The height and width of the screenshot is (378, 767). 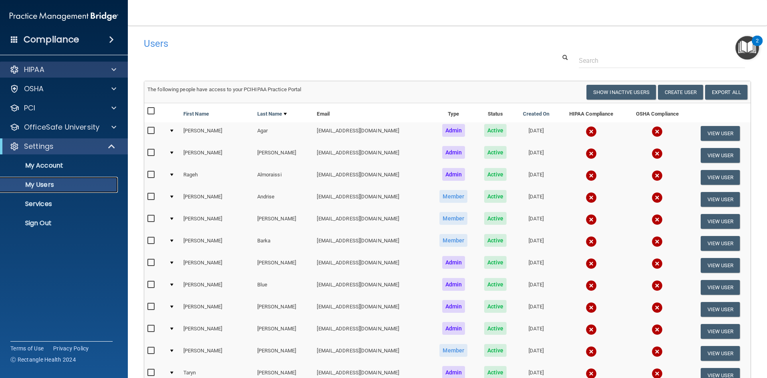 What do you see at coordinates (60, 185) in the screenshot?
I see `p: My Users` at bounding box center [60, 185].